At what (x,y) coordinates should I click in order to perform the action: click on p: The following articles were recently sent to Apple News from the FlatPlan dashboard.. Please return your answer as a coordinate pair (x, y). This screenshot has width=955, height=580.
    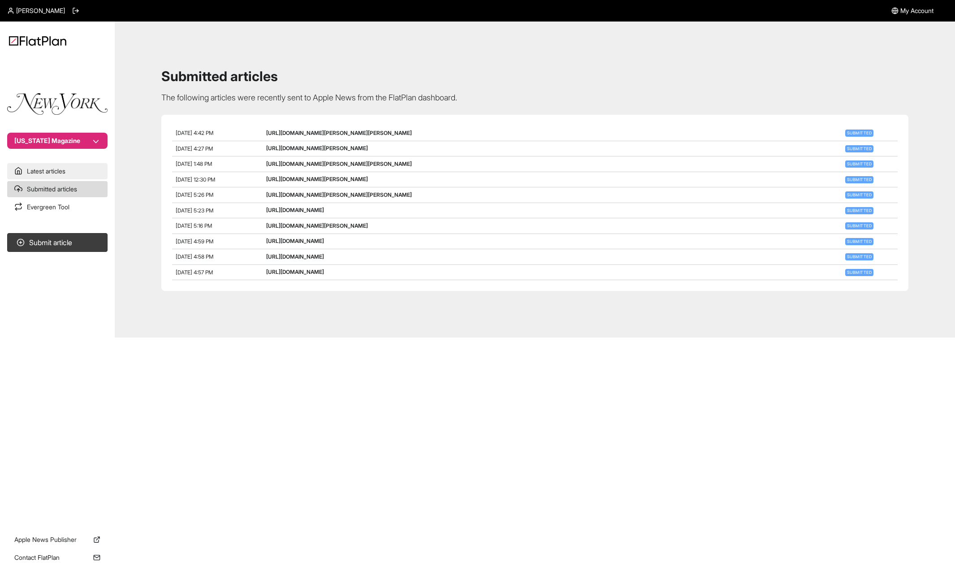
    Looking at the image, I should click on (535, 98).